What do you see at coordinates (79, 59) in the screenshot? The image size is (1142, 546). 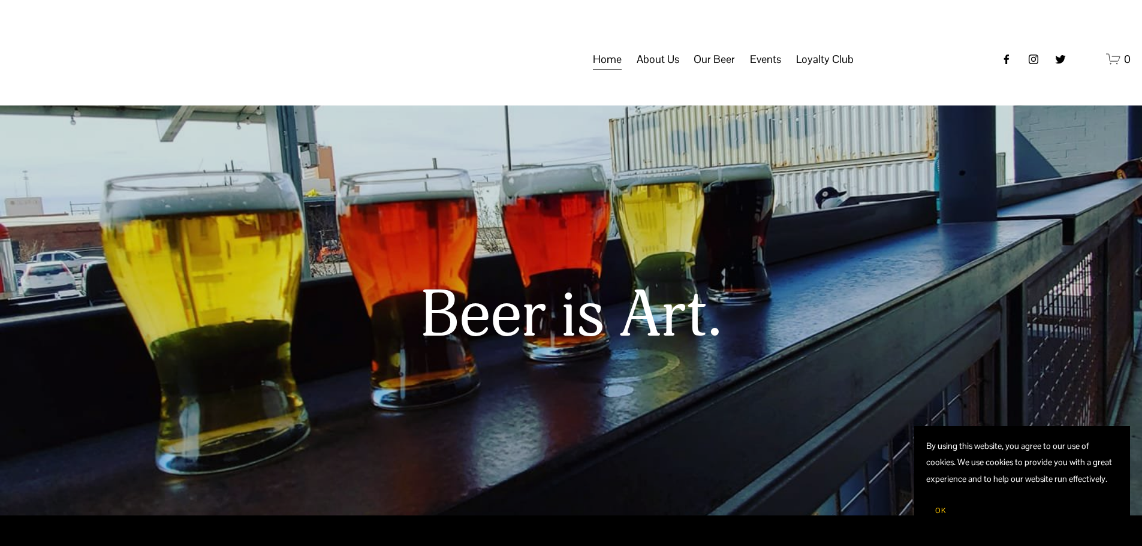 I see `a: Two Docs Brewing Co.` at bounding box center [79, 59].